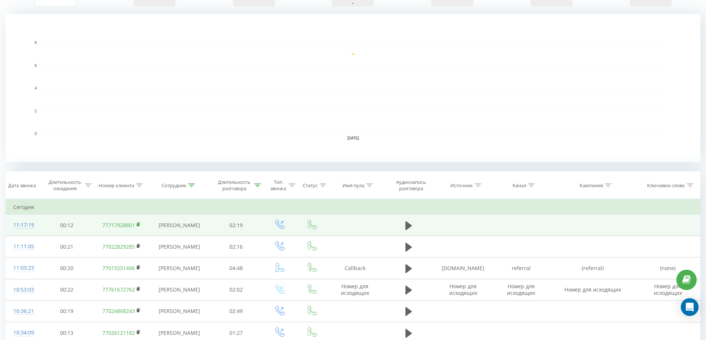 The height and width of the screenshot is (340, 706). What do you see at coordinates (23, 268) in the screenshot?
I see `div: 11:03:23` at bounding box center [23, 268].